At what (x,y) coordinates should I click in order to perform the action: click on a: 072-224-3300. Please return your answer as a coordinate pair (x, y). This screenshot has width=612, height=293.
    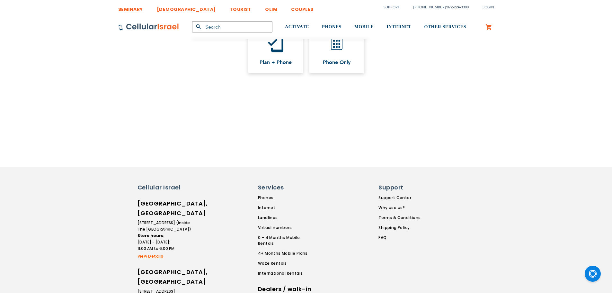
    Looking at the image, I should click on (458, 7).